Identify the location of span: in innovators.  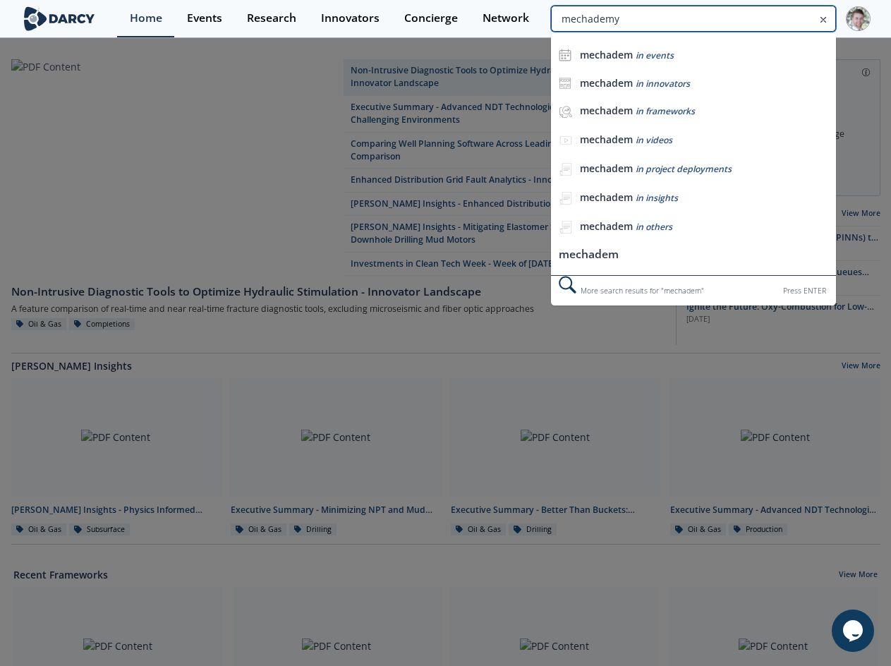
(663, 83).